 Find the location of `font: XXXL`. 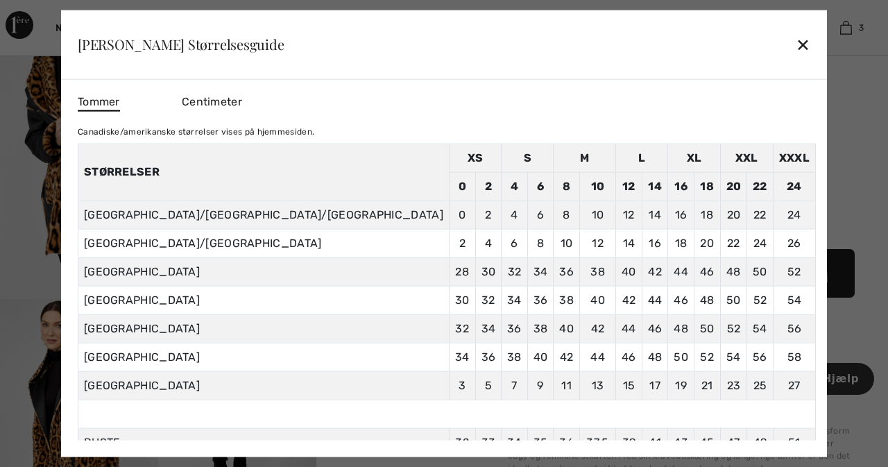

font: XXXL is located at coordinates (795, 157).